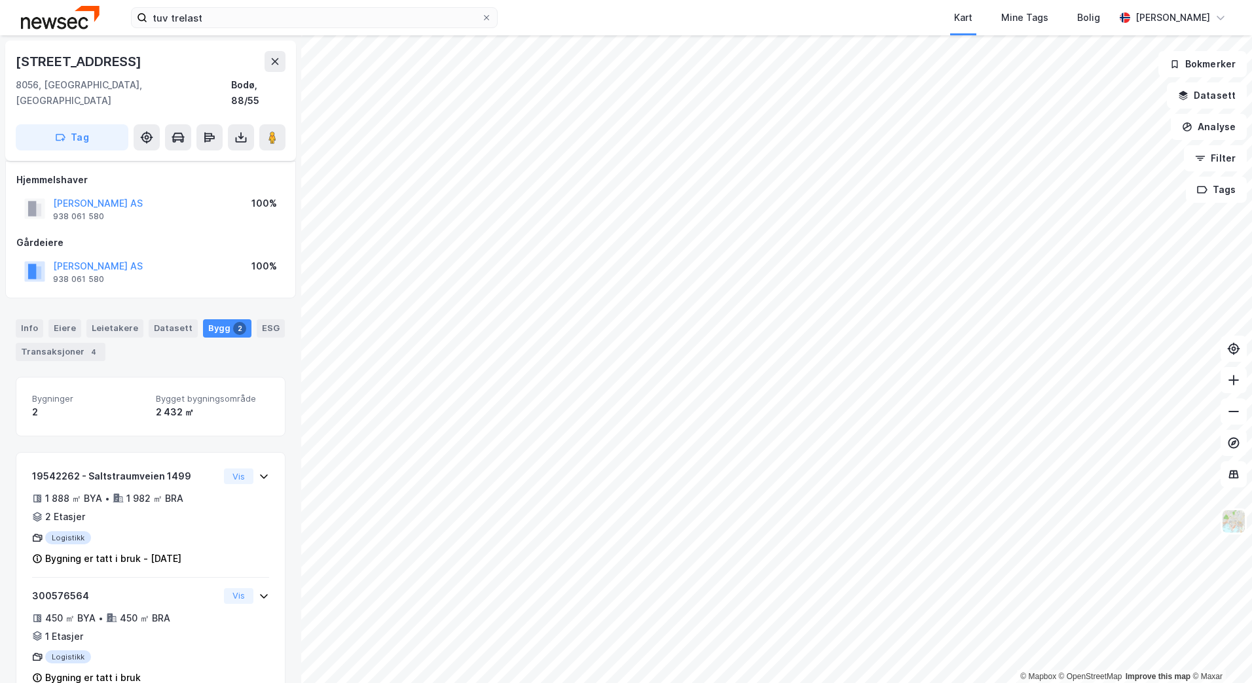  Describe the element at coordinates (1219, 652) in the screenshot. I see `div: Kontrollprogram for chat` at that location.